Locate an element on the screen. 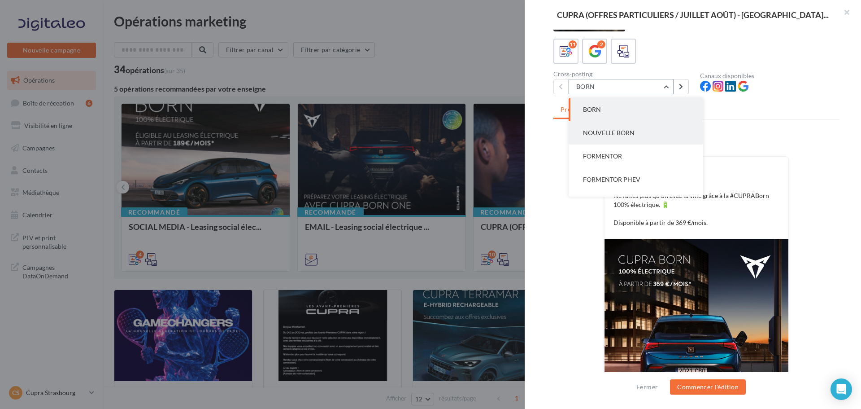 The height and width of the screenshot is (409, 861). span: NOUVELLE BORN is located at coordinates (609, 132).